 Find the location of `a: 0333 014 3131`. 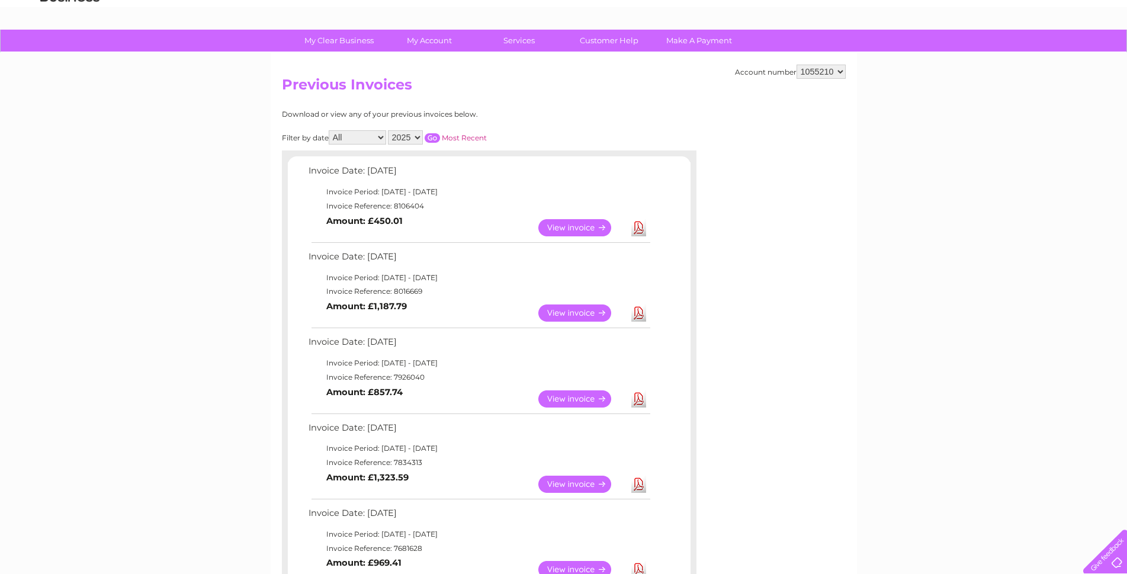

a: 0333 014 3131 is located at coordinates (944, 13).